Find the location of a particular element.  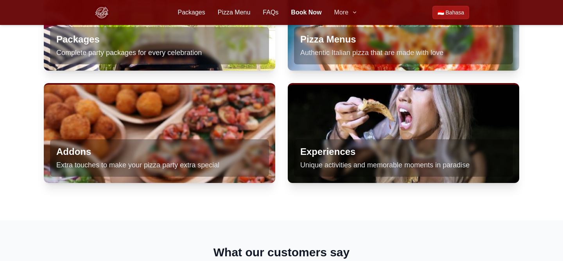

p: Extra touches to make your pizza party extra special is located at coordinates (159, 165).